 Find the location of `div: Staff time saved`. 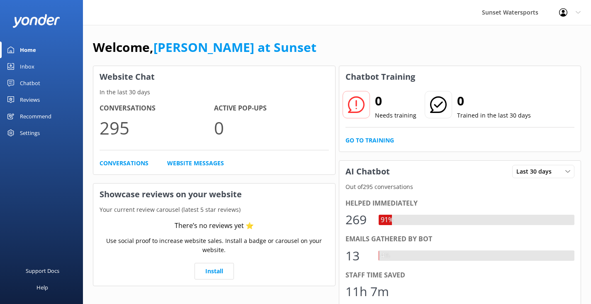

div: Staff time saved is located at coordinates (460, 275).